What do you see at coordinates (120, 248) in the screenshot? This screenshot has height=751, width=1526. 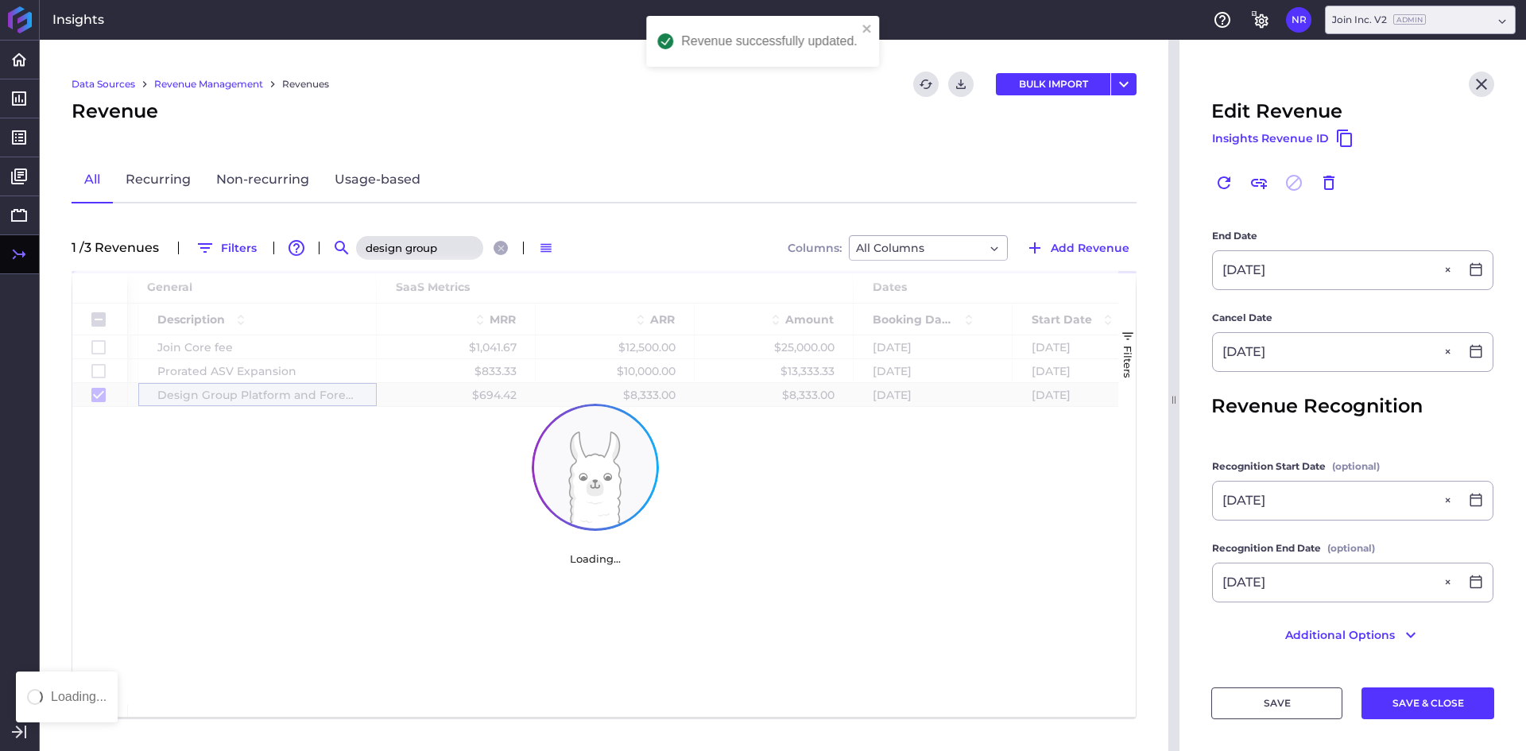 I see `div: 1 / 3 Revenue s` at bounding box center [120, 248].